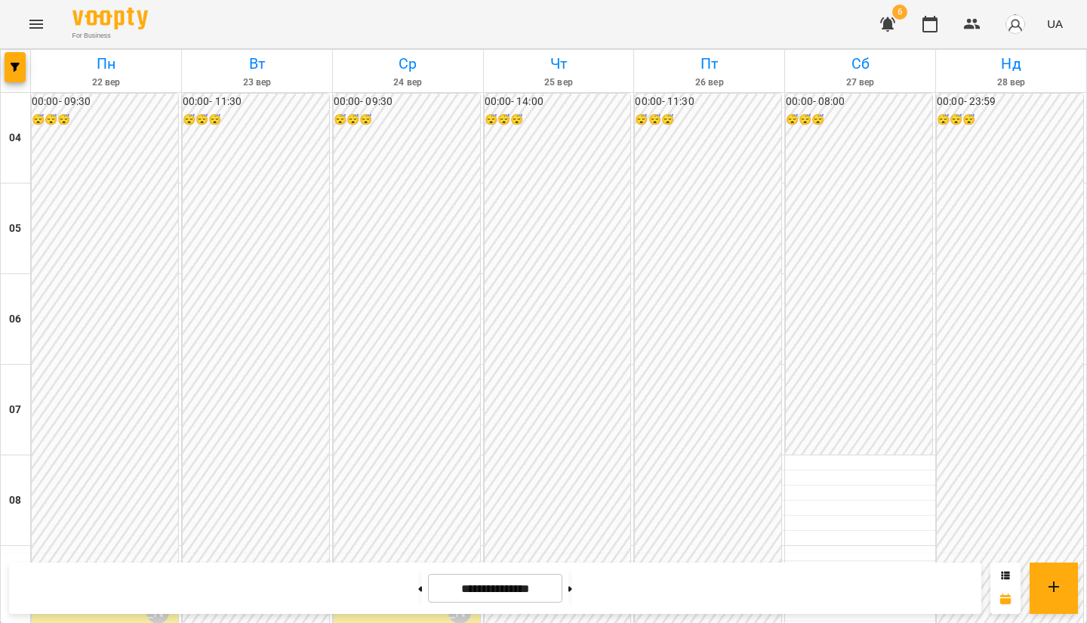 The image size is (1087, 623). What do you see at coordinates (558, 63) in the screenshot?
I see `h6: Чт` at bounding box center [558, 63].